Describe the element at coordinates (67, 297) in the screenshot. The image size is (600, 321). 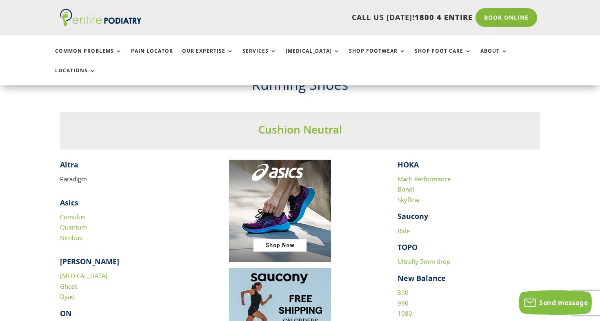
I see `a: Dyad` at that location.